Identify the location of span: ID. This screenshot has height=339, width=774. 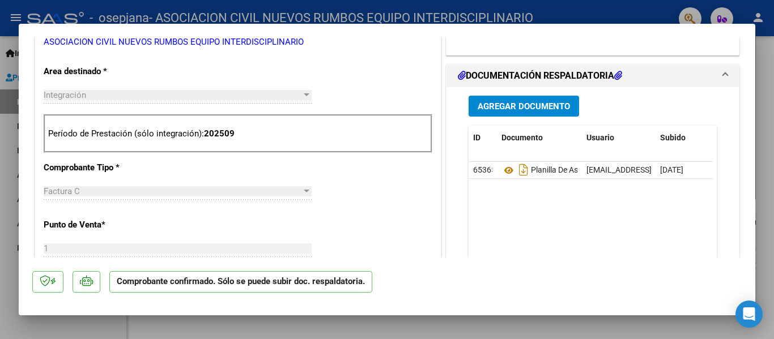
(477, 138).